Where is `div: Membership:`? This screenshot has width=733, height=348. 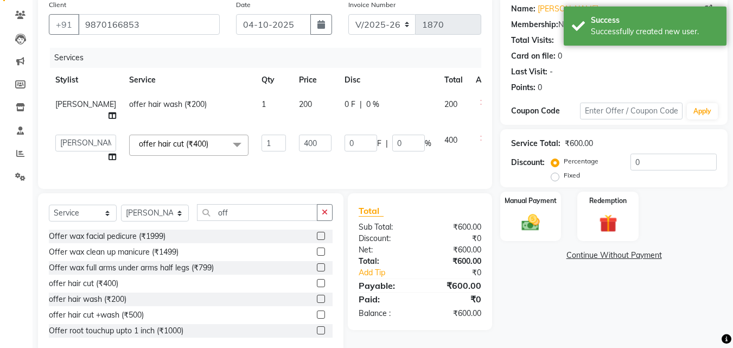
div: Membership: is located at coordinates (534, 24).